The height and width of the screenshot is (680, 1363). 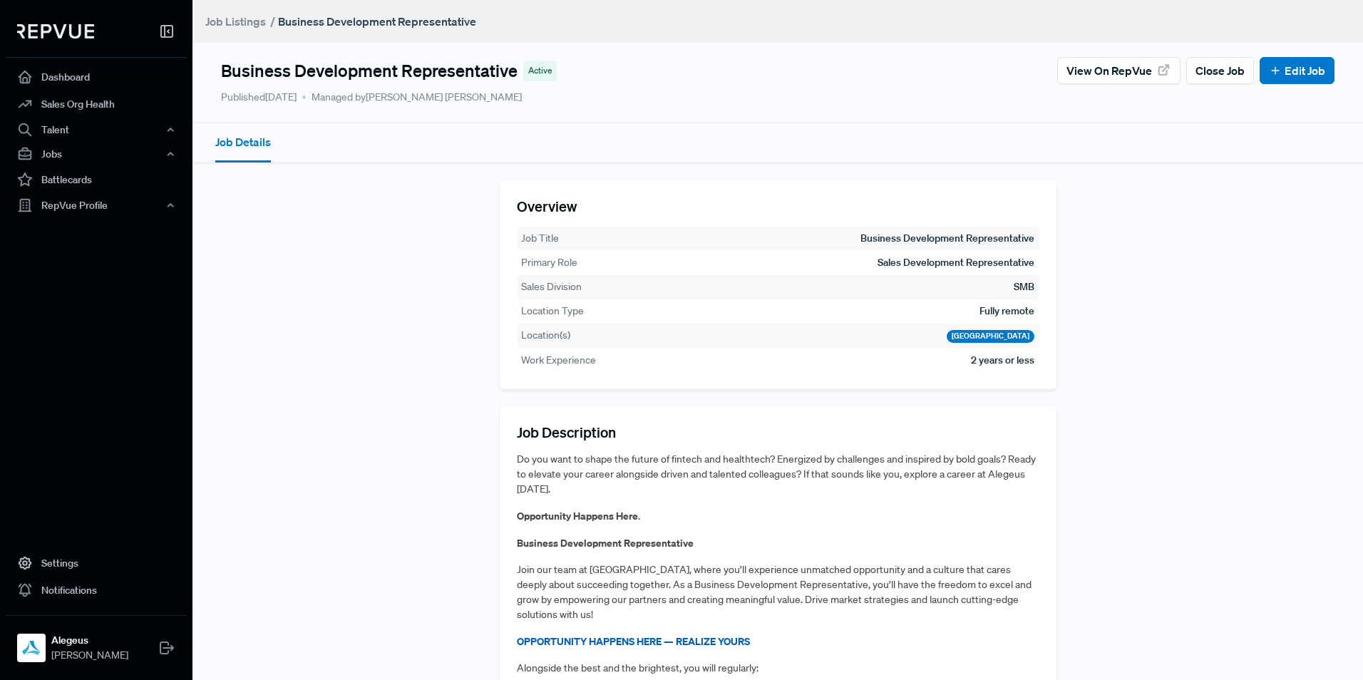 I want to click on h5: Job Description, so click(x=778, y=432).